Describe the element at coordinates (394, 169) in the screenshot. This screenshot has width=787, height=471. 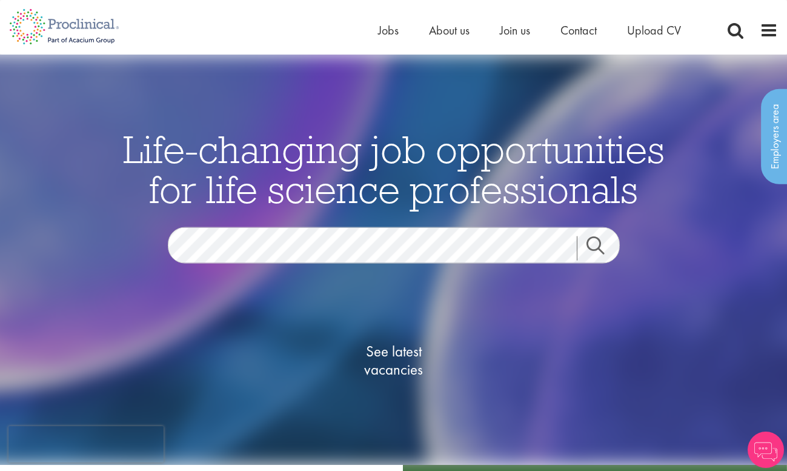
I see `span: Life-changing job opportunities for life science professionals` at that location.